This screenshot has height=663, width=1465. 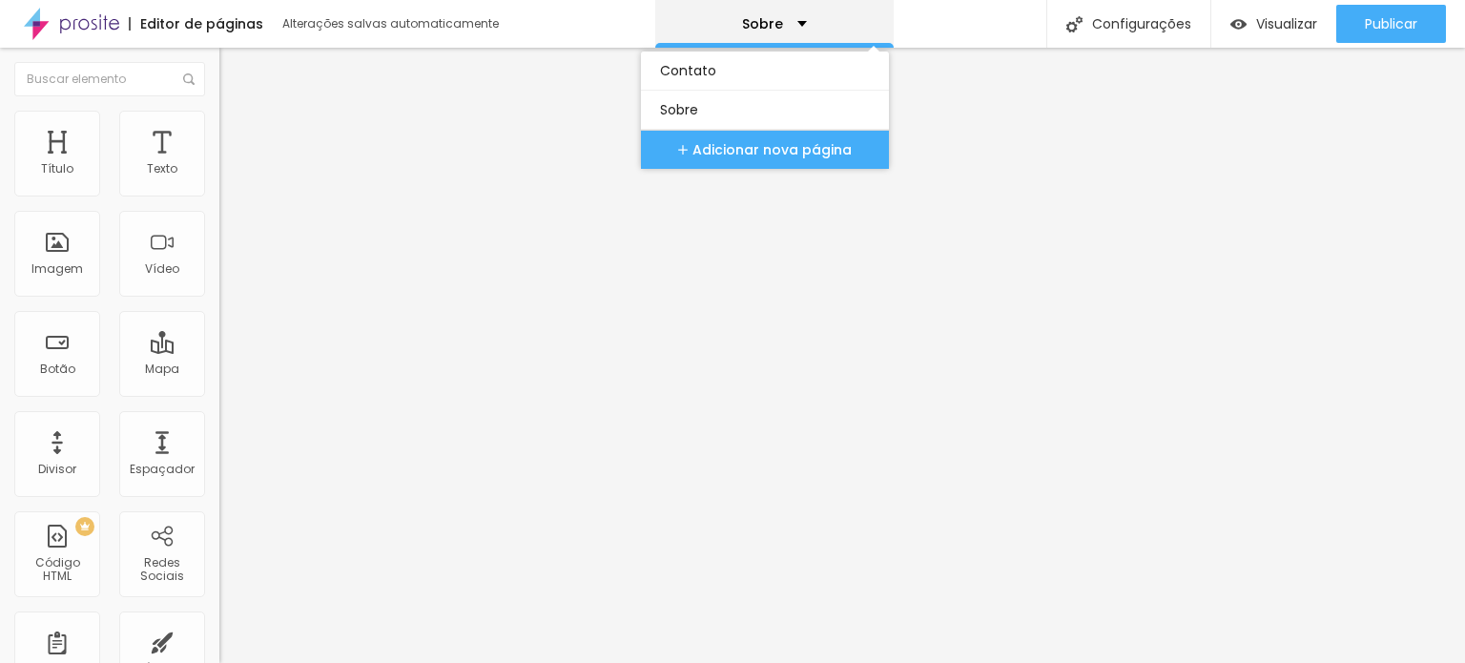 I want to click on a: Contato, so click(x=765, y=71).